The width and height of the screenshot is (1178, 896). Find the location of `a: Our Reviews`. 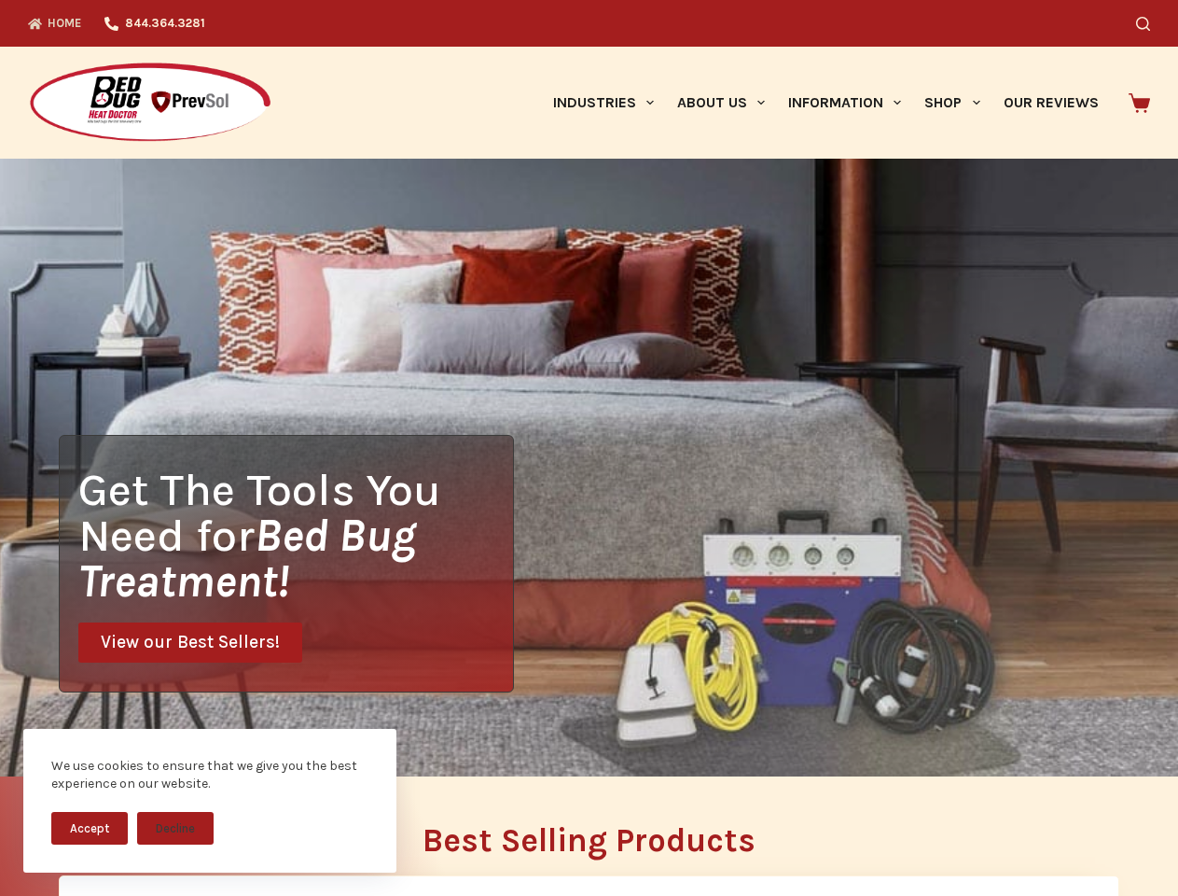

a: Our Reviews is located at coordinates (1051, 103).